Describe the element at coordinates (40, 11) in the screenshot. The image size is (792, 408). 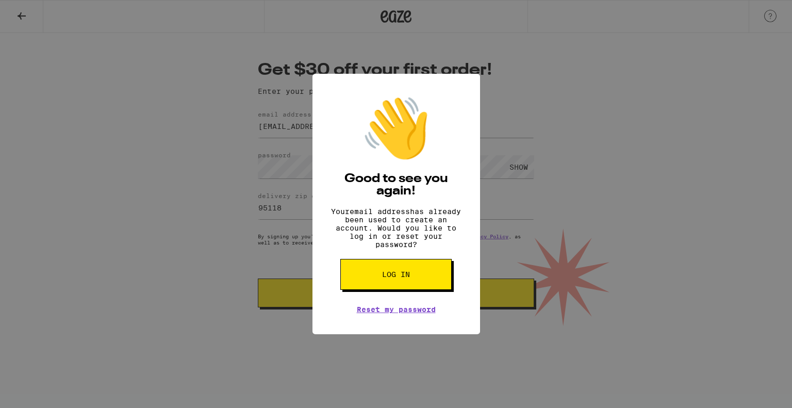
I see `span: Hi. Need any help?` at that location.